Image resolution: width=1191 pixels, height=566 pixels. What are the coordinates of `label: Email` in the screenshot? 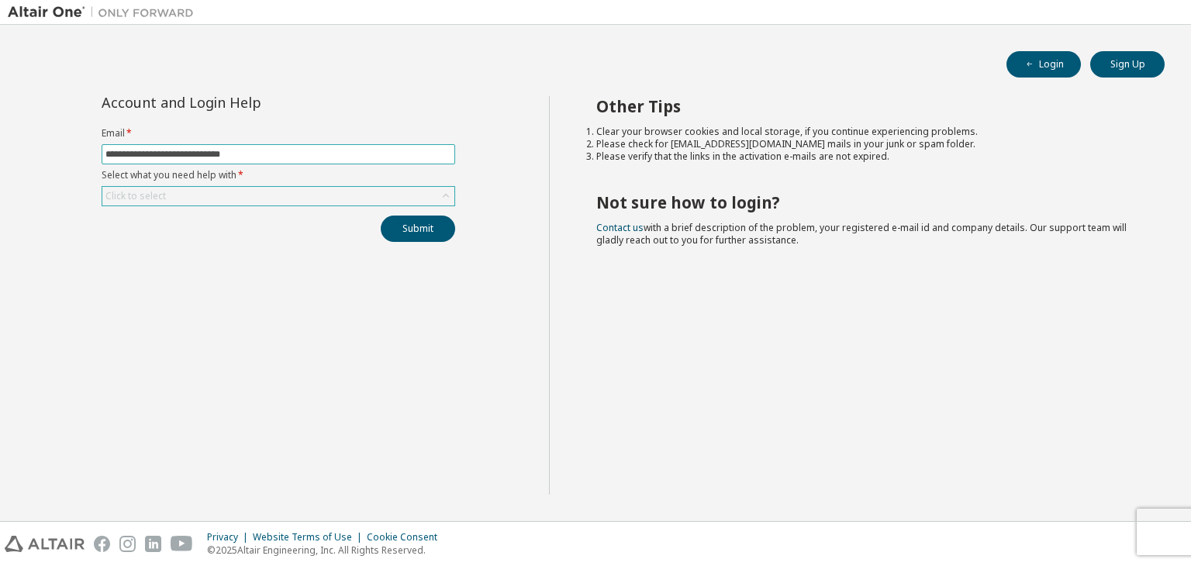 It's located at (278, 133).